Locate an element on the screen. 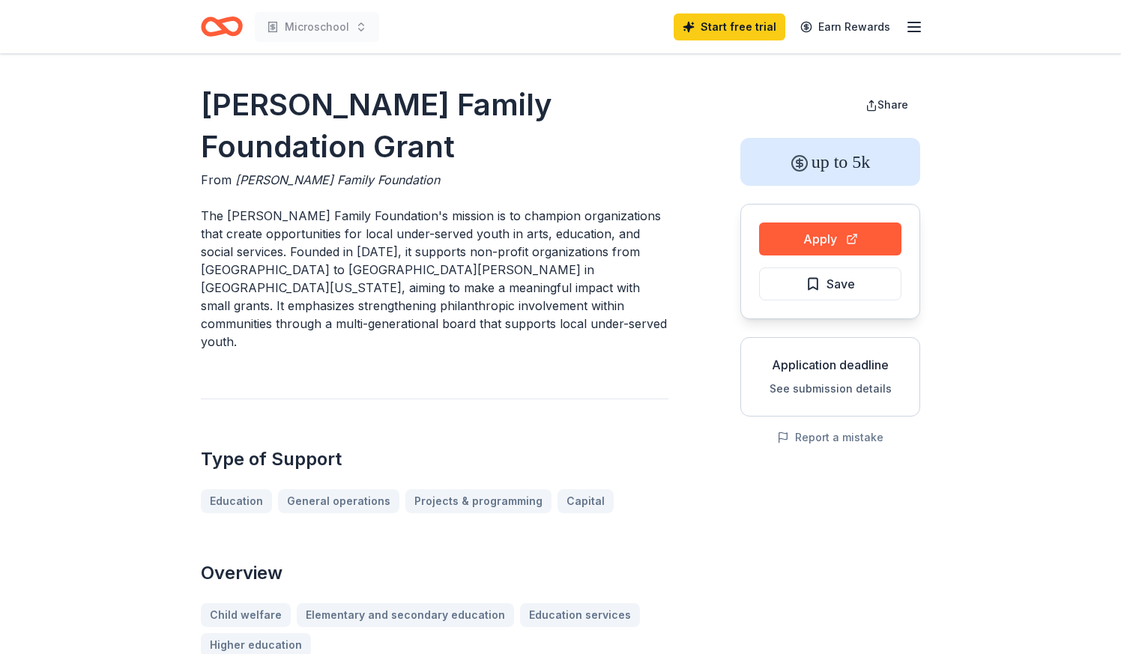 This screenshot has height=654, width=1121. a: Education is located at coordinates (236, 501).